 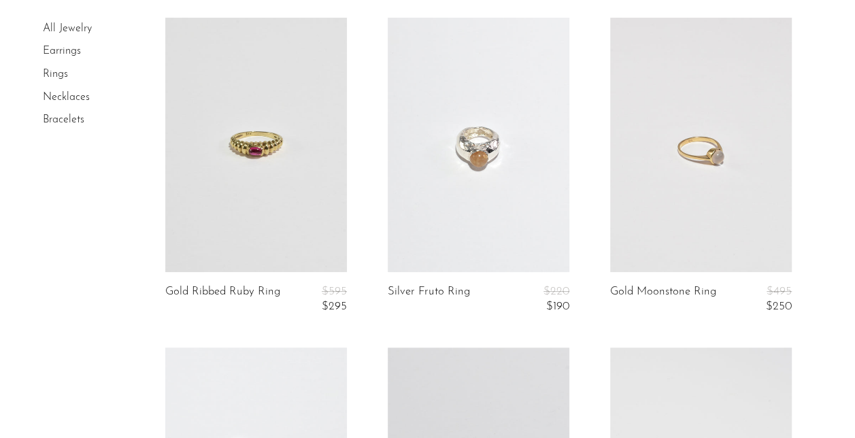 What do you see at coordinates (663, 299) in the screenshot?
I see `a: Gold Moonstone Ring` at bounding box center [663, 299].